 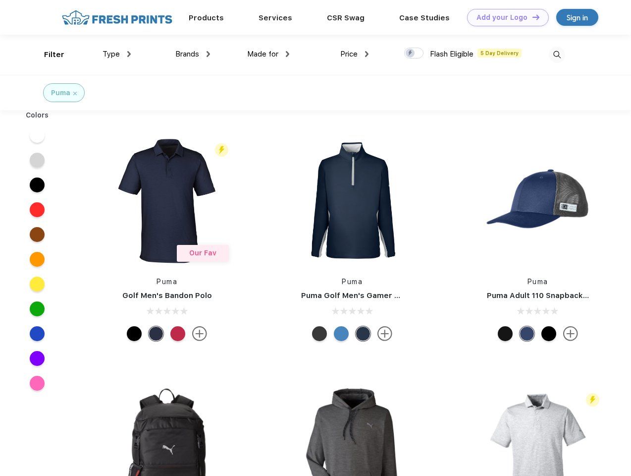 What do you see at coordinates (60, 93) in the screenshot?
I see `div: Puma` at bounding box center [60, 93].